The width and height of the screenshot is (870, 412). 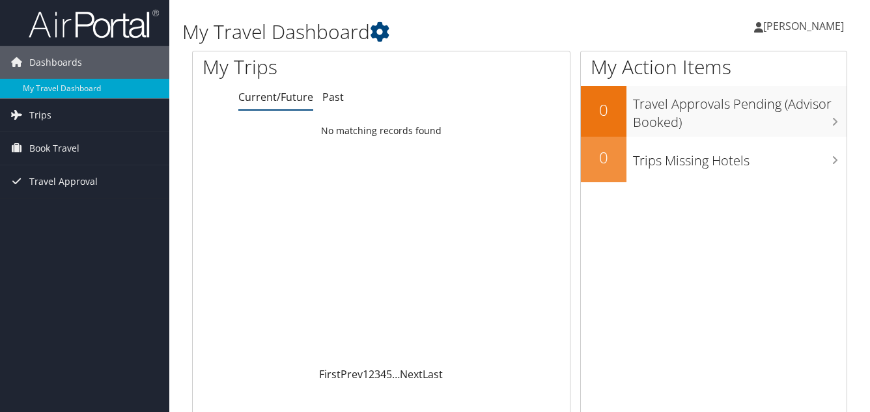 I want to click on a: Past, so click(x=333, y=97).